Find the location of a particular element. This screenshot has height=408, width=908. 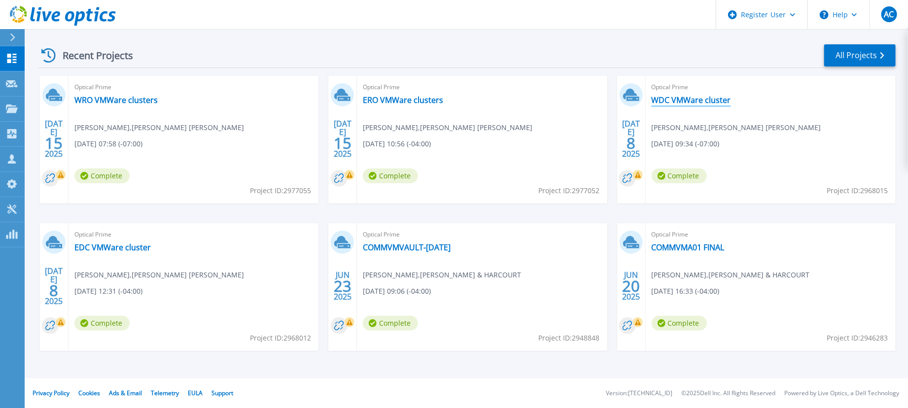

span: Project ID: 2977052 is located at coordinates (570, 191).